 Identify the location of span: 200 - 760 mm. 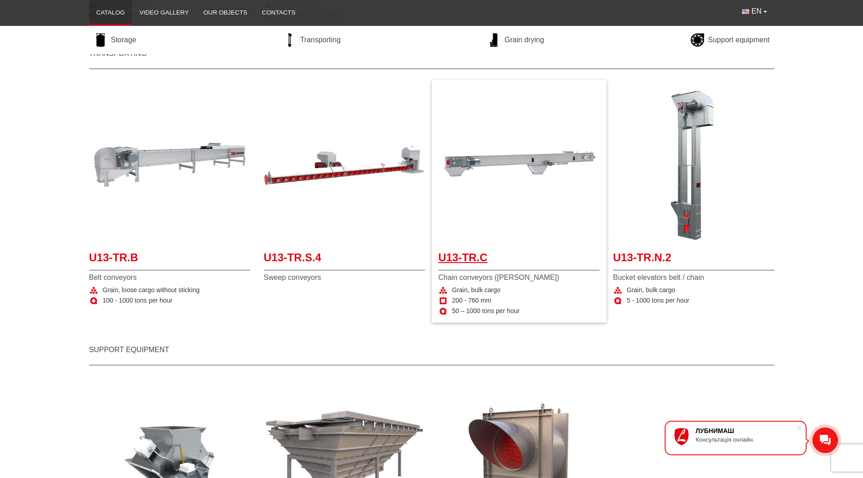
(472, 301).